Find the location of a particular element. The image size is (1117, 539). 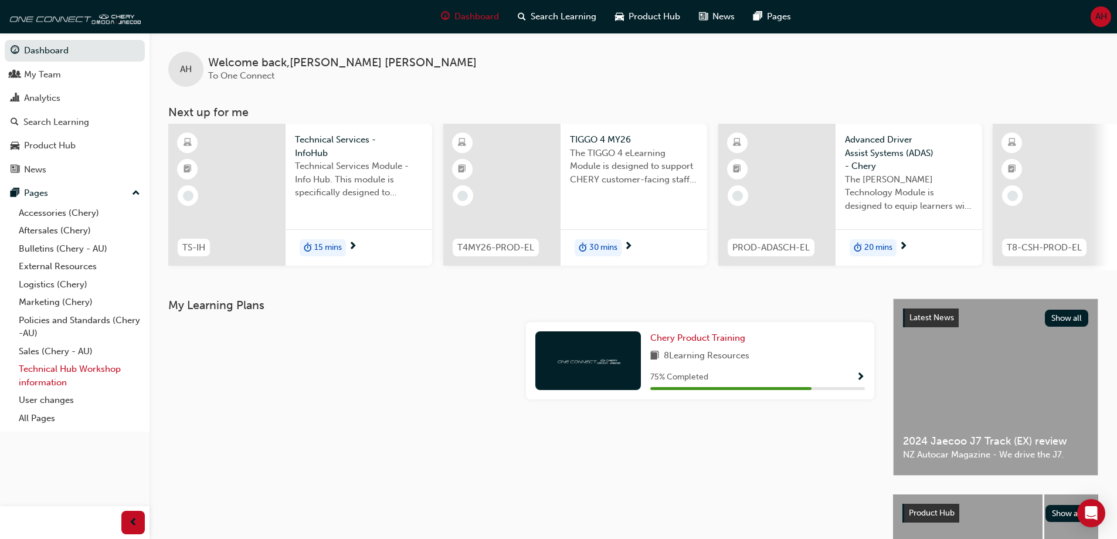

a: Logistics (Chery) is located at coordinates (79, 285).